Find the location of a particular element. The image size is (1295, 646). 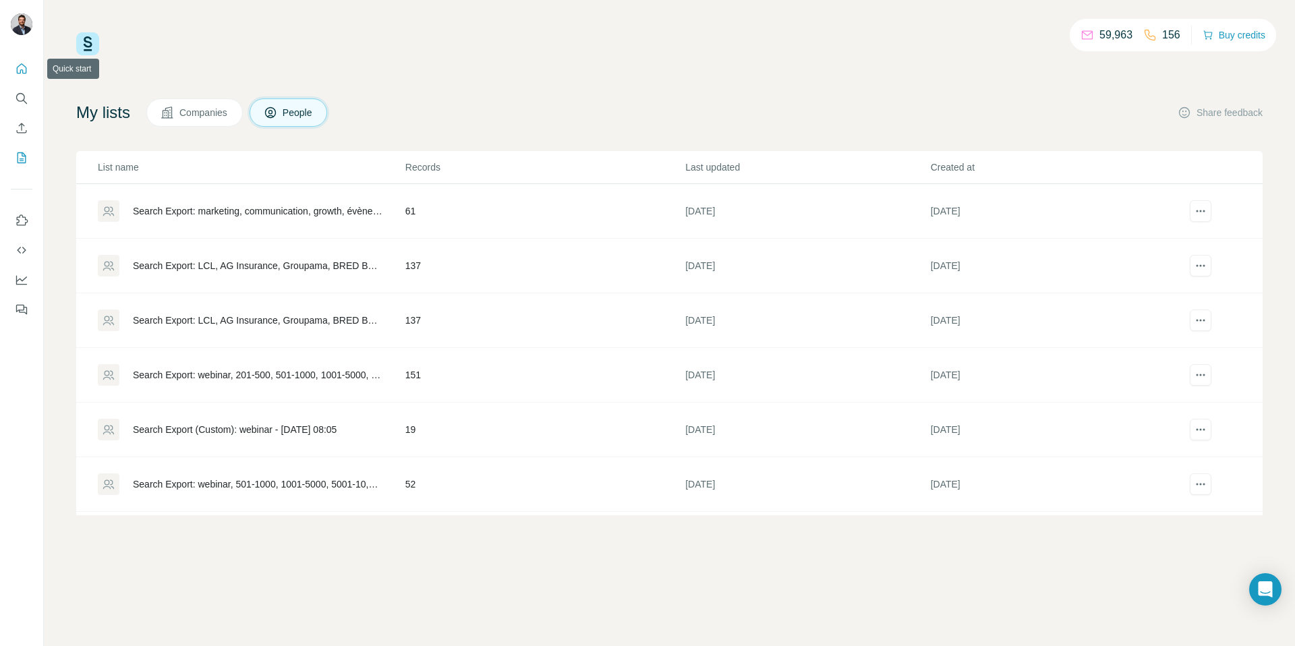

span: People is located at coordinates (298, 113).